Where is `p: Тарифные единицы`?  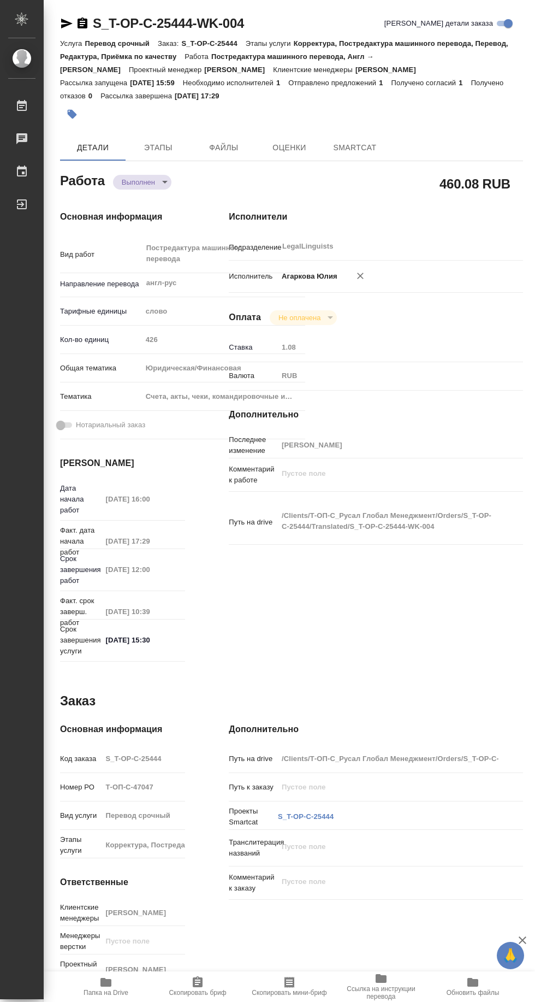 p: Тарифные единицы is located at coordinates (101, 311).